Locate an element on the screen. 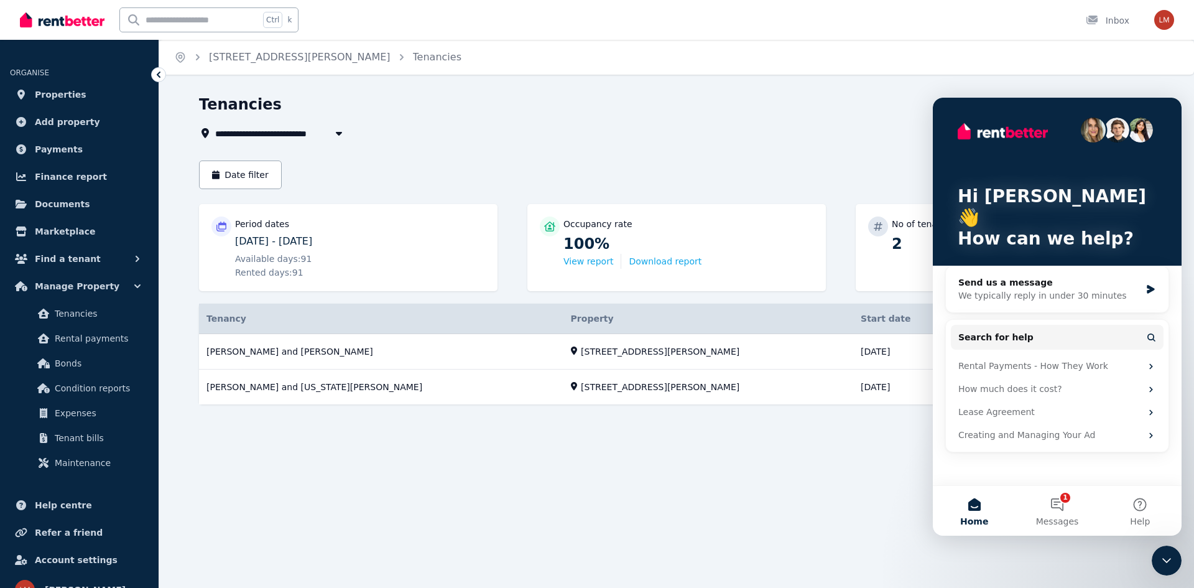  p: Occupancy rate is located at coordinates (598, 224).